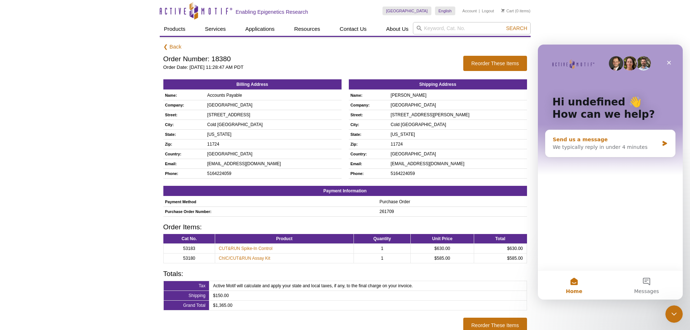 This screenshot has width=690, height=330. Describe the element at coordinates (495, 63) in the screenshot. I see `button: Reorder These Items` at that location.